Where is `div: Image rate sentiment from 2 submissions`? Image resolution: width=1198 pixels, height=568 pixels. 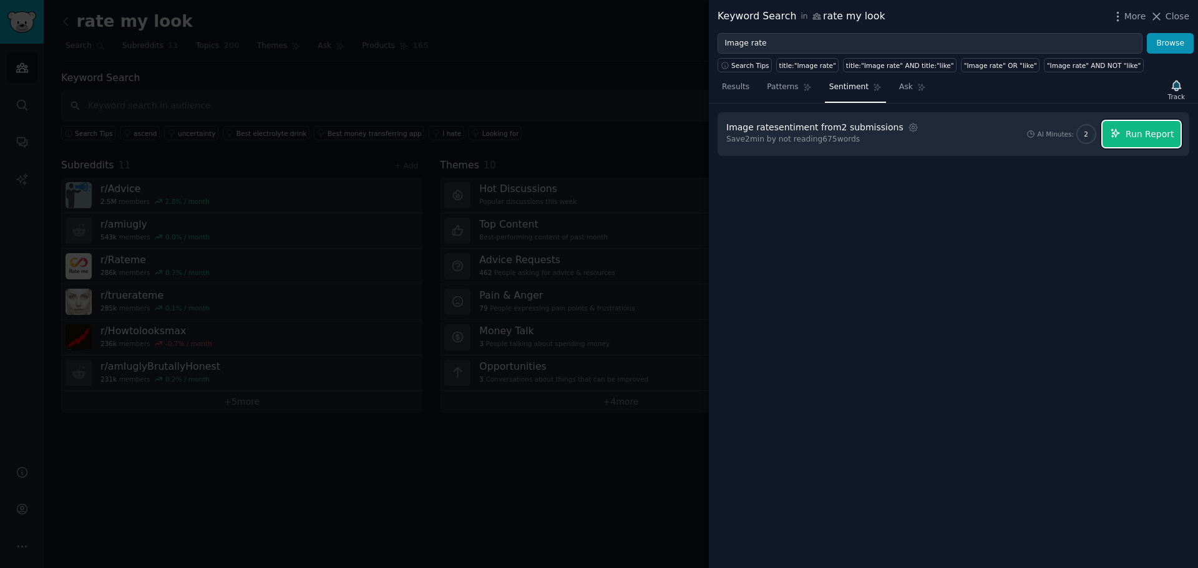
div: Image rate sentiment from 2 submissions is located at coordinates (815, 127).